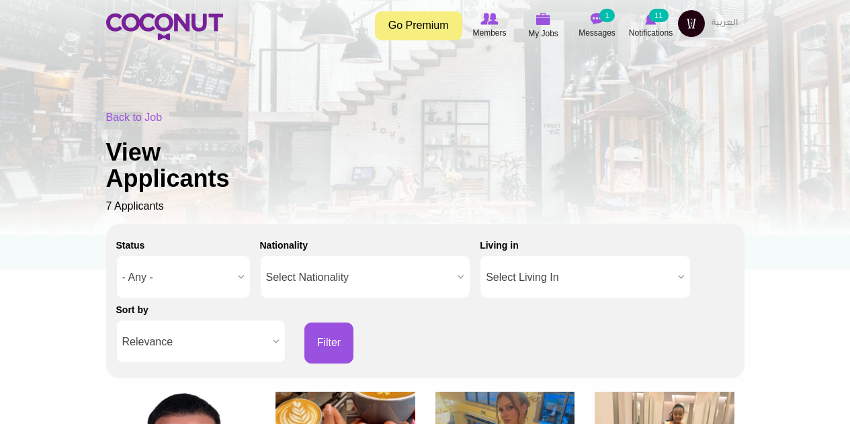  Describe the element at coordinates (597, 33) in the screenshot. I see `span: Messages` at that location.